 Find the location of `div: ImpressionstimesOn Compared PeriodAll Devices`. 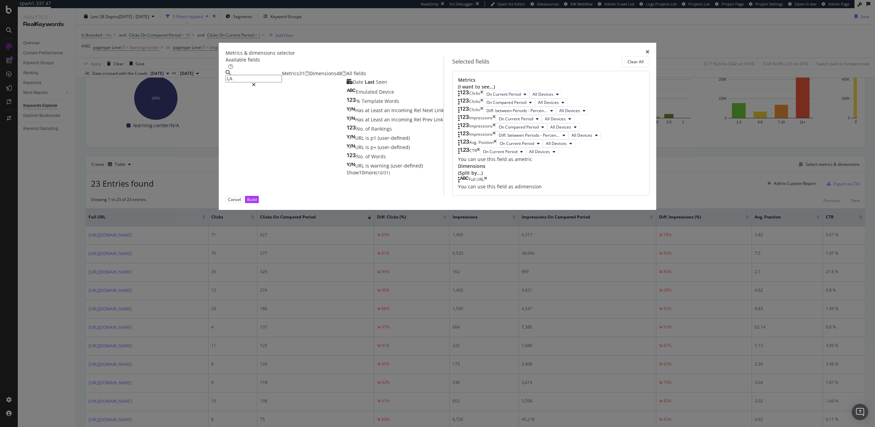

div: ImpressionstimesOn Compared PeriodAll Devices is located at coordinates (551, 127).